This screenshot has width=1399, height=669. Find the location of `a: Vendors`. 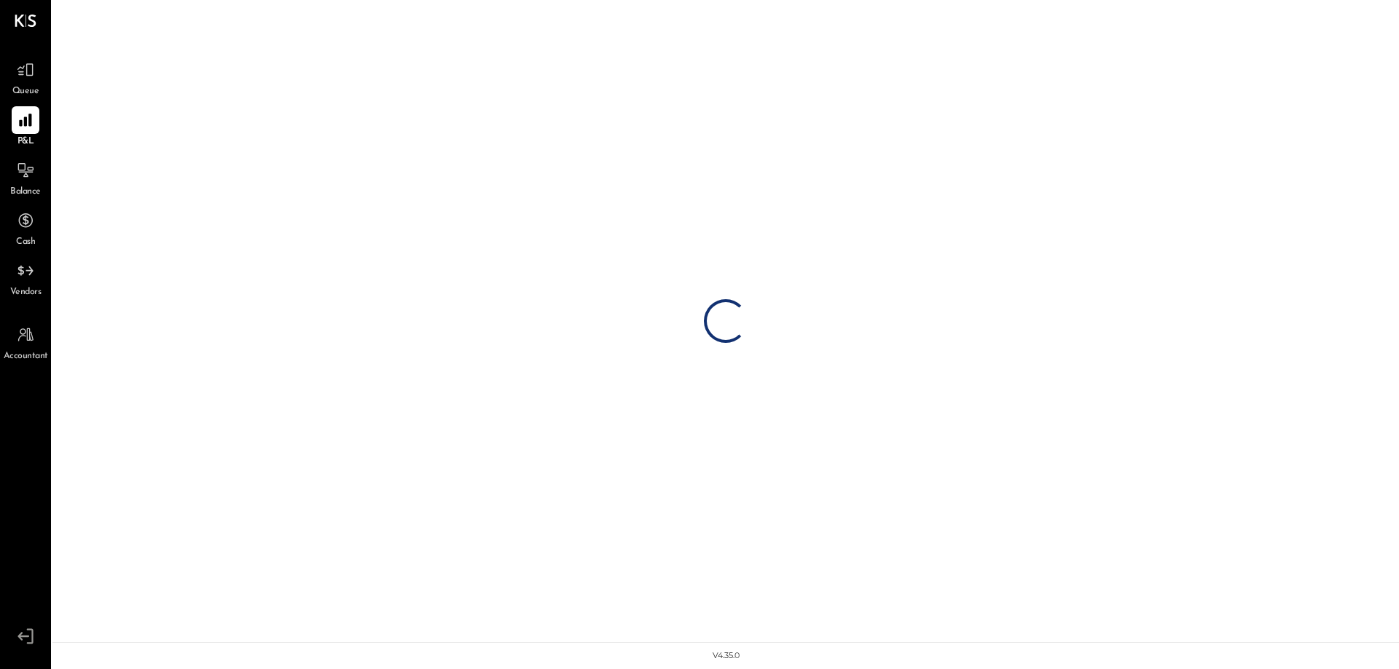

a: Vendors is located at coordinates (25, 278).